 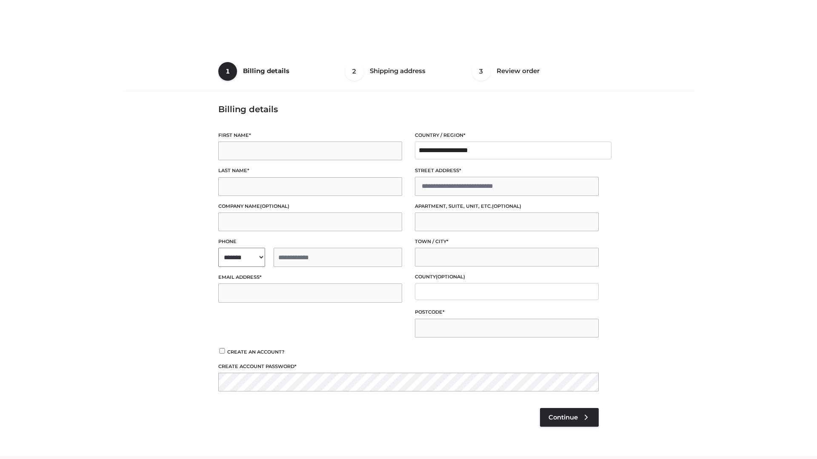 What do you see at coordinates (408, 109) in the screenshot?
I see `h3: Billing details` at bounding box center [408, 109].